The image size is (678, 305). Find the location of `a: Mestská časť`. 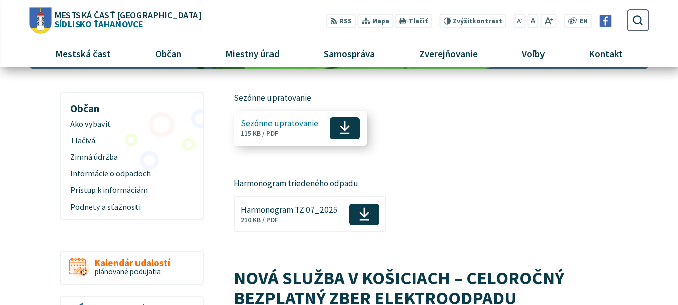

a: Mestská časť is located at coordinates (83, 54).